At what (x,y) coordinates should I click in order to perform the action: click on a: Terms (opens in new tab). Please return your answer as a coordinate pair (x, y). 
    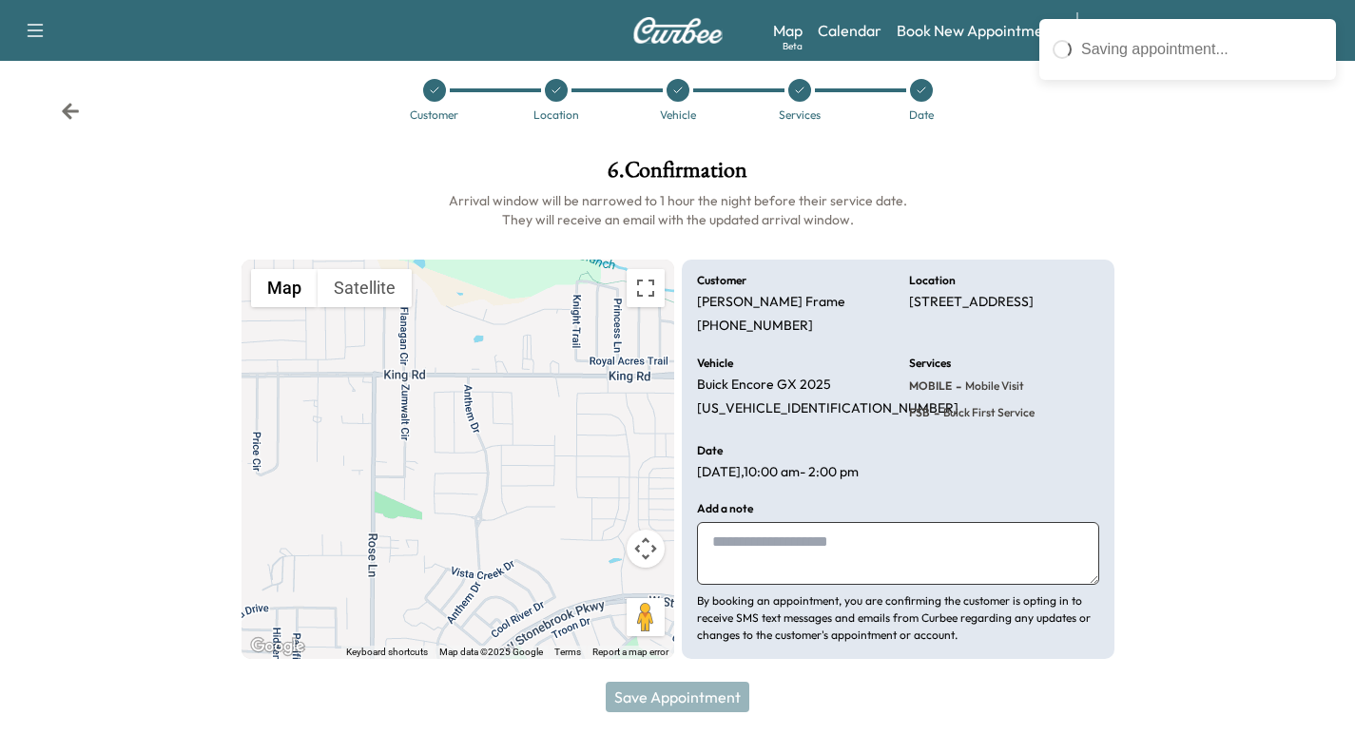
    Looking at the image, I should click on (568, 652).